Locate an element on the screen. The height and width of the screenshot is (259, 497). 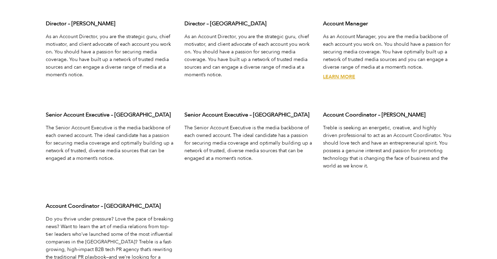
a: Account Manager is located at coordinates (339, 77).